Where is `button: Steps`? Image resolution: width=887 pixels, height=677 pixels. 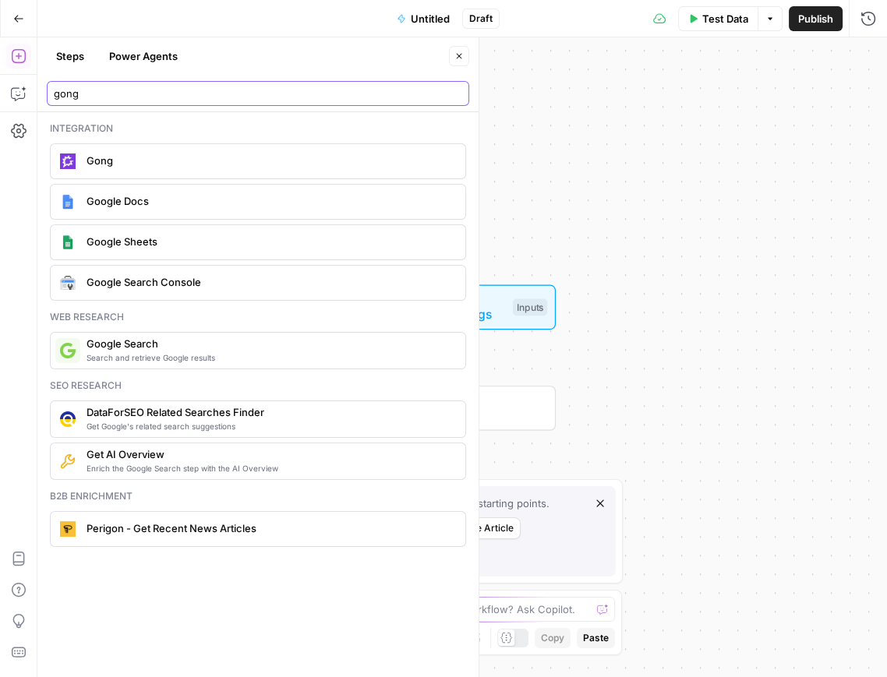
button: Steps is located at coordinates (70, 56).